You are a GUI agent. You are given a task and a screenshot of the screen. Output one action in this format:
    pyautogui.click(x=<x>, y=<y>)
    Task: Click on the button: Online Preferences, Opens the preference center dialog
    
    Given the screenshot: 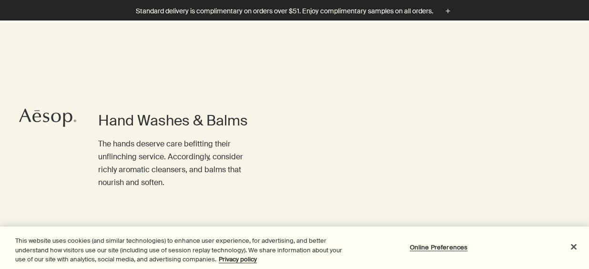 What is the action you would take?
    pyautogui.click(x=439, y=247)
    